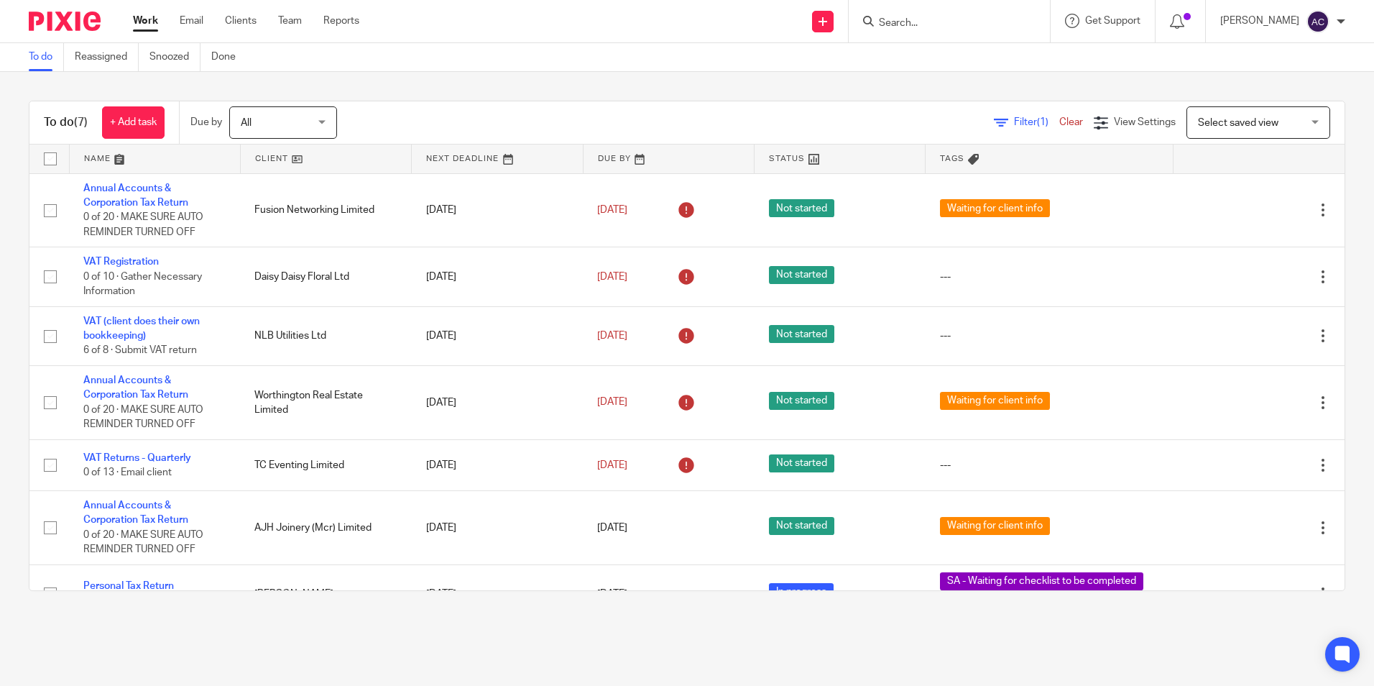 Image resolution: width=1374 pixels, height=686 pixels. Describe the element at coordinates (140, 351) in the screenshot. I see `span: 6 of 8 · Submit VAT return` at that location.